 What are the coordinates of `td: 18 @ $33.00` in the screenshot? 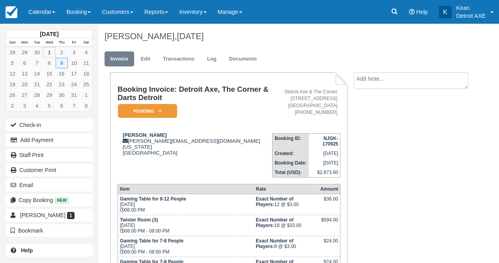 It's located at (285, 225).